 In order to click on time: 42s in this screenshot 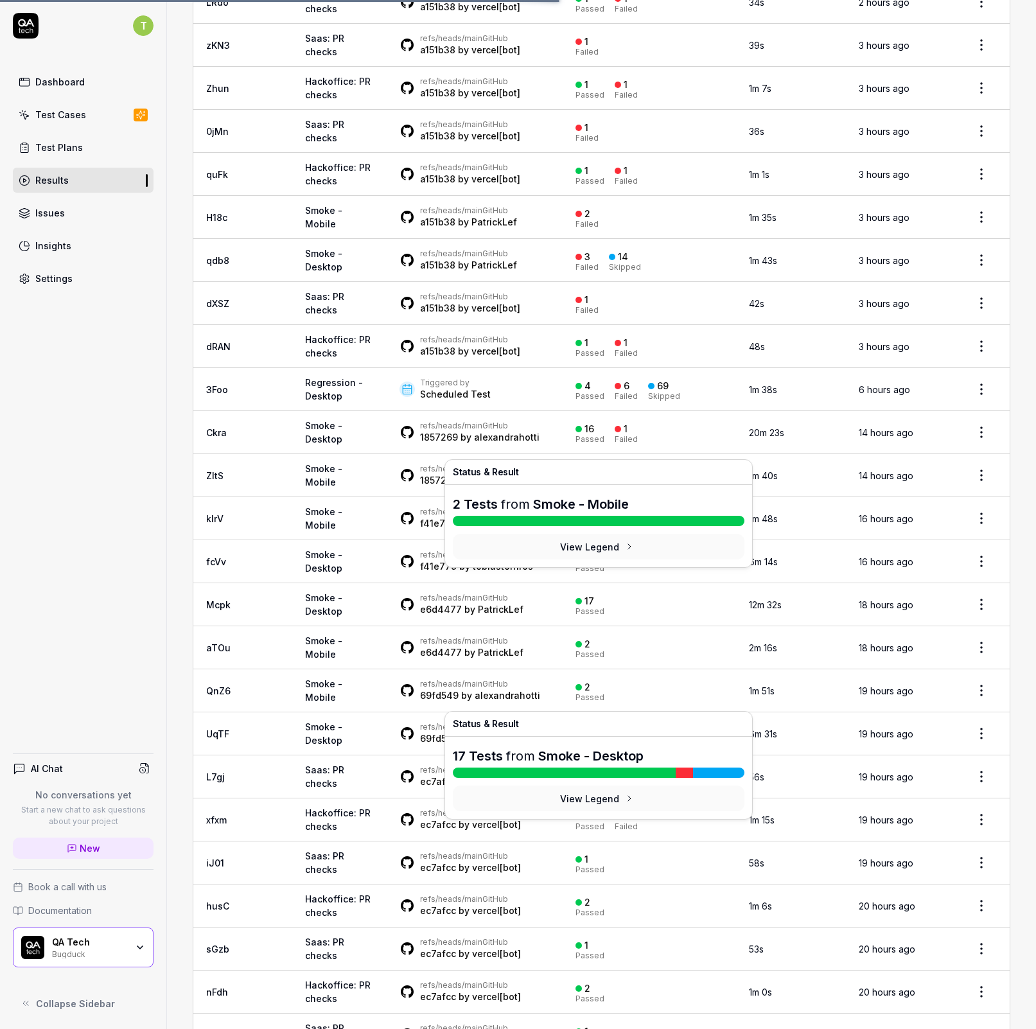, I will do `click(757, 303)`.